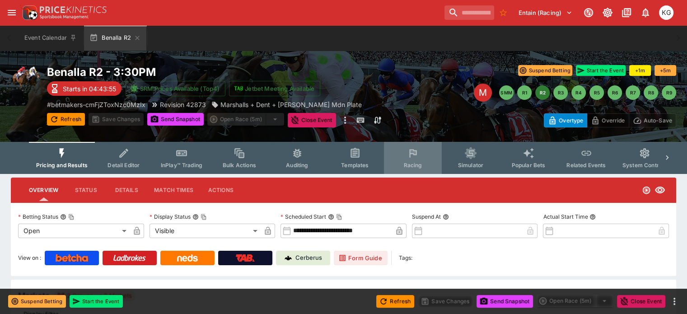  What do you see at coordinates (175, 89) in the screenshot?
I see `button: SRM Prices Available (Top4)` at bounding box center [175, 89].